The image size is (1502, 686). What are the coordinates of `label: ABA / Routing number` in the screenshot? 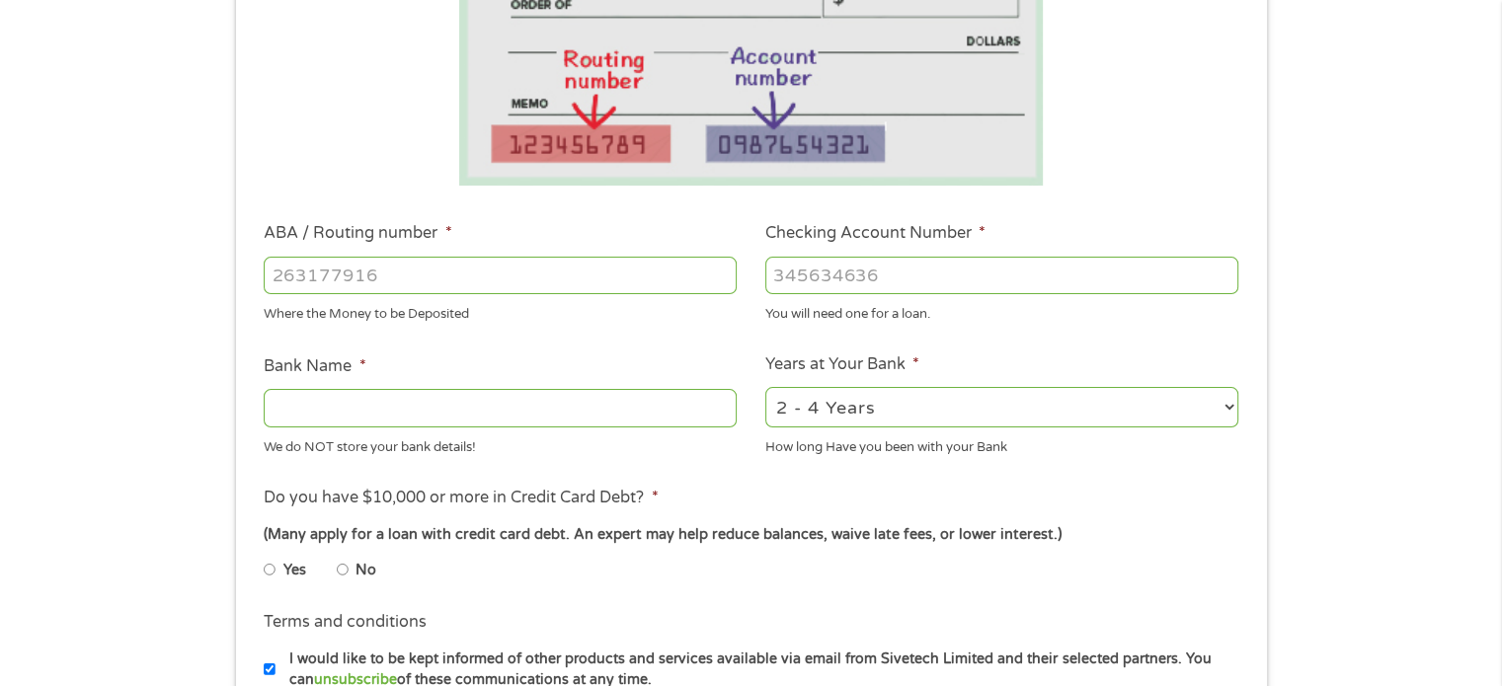 It's located at (357, 233).